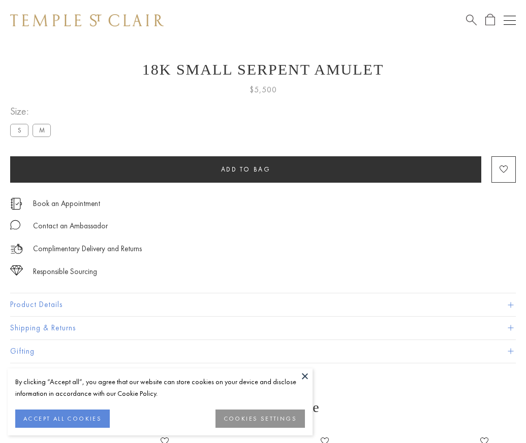 This screenshot has width=526, height=443. I want to click on div: By clicking “Accept all”, you agree that our website can store cookies on your device and disclos..., so click(160, 388).